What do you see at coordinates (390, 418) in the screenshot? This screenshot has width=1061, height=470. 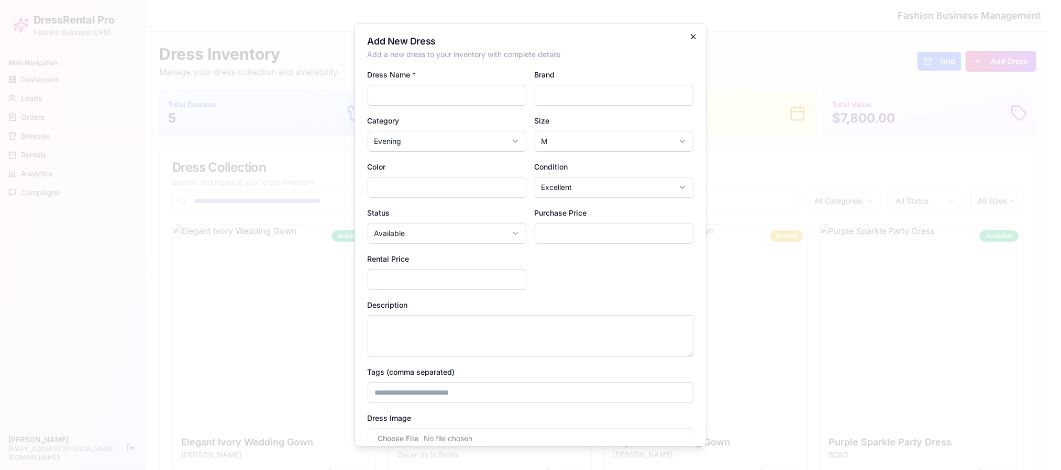 I see `label: Dress Image` at bounding box center [390, 418].